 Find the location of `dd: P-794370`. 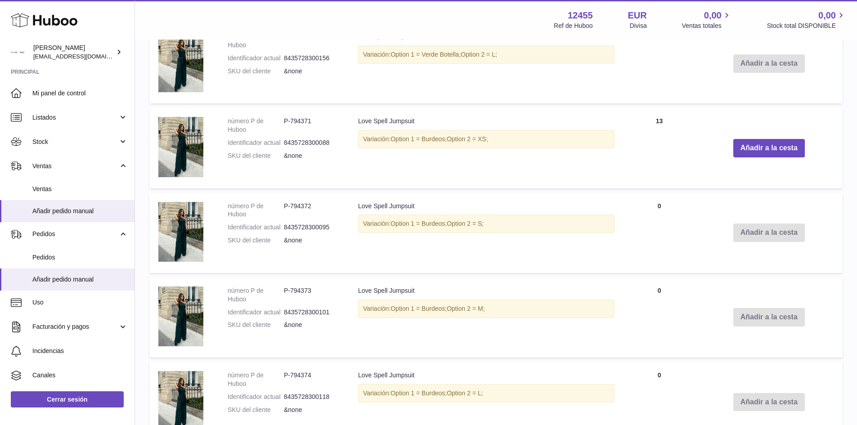

dd: P-794370 is located at coordinates (312, 41).